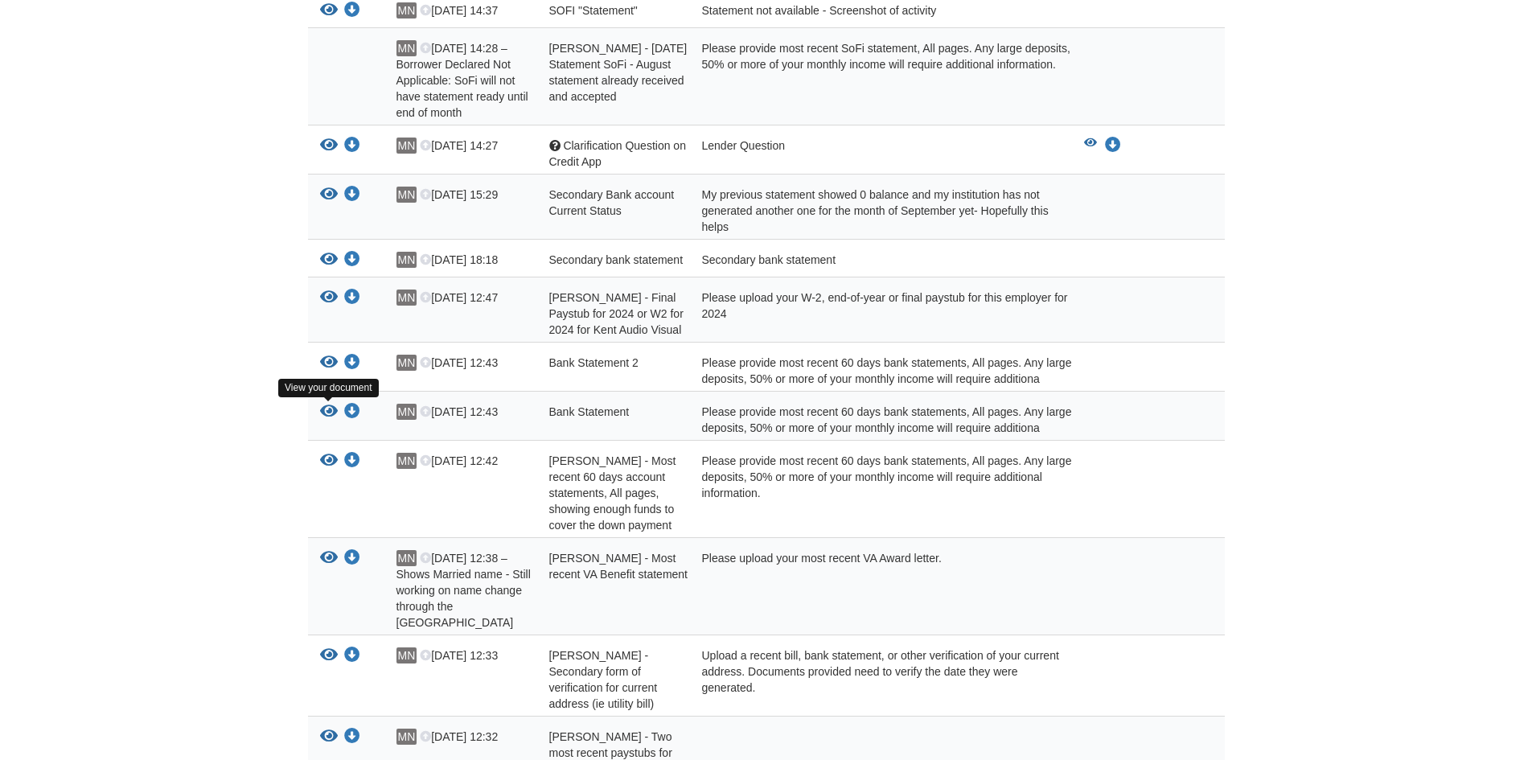 The image size is (1532, 760). Describe the element at coordinates (880, 154) in the screenshot. I see `div: Lender Question` at that location.